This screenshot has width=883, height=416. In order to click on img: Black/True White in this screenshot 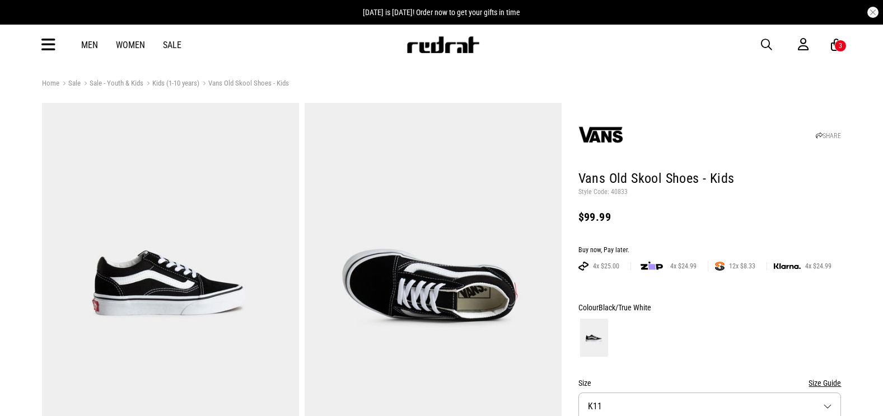, I will do `click(594, 338)`.